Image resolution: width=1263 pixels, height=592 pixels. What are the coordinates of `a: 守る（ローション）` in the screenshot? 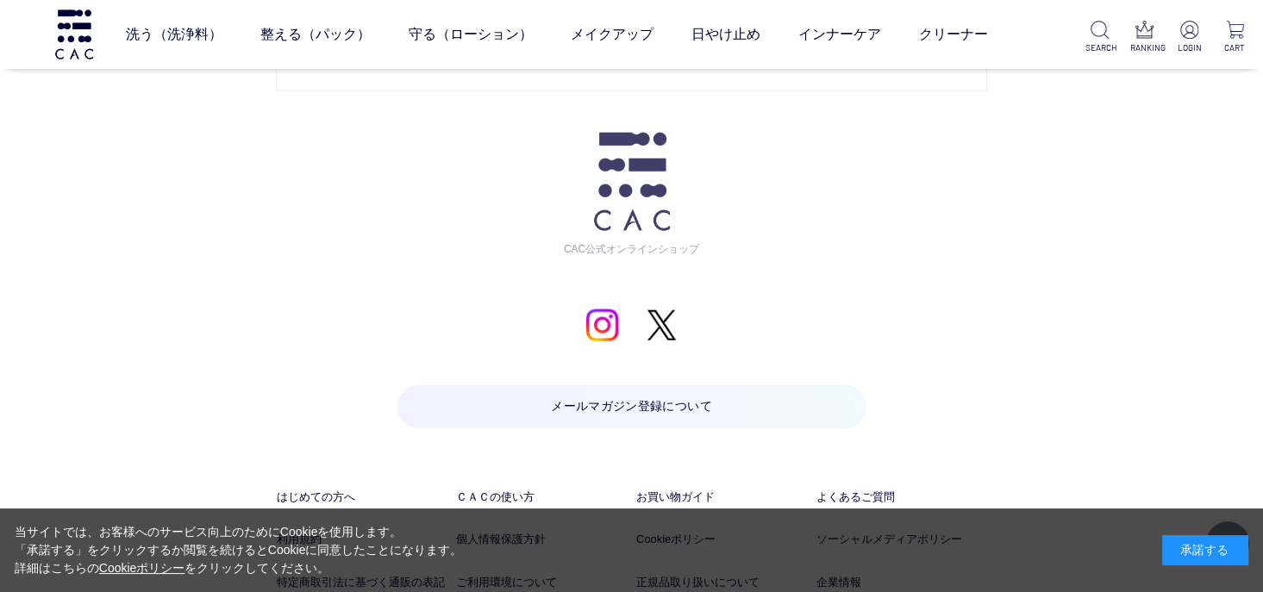 It's located at (471, 34).